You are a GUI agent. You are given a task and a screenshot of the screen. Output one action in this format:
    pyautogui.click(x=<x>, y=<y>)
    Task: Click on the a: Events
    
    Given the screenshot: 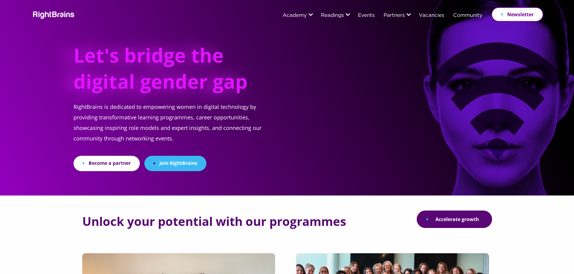 What is the action you would take?
    pyautogui.click(x=366, y=16)
    